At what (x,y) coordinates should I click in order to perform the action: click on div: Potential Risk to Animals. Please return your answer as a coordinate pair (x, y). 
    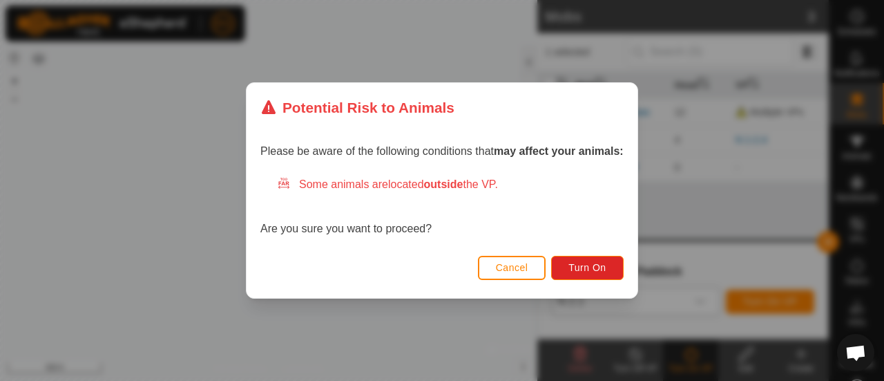
    Looking at the image, I should click on (357, 107).